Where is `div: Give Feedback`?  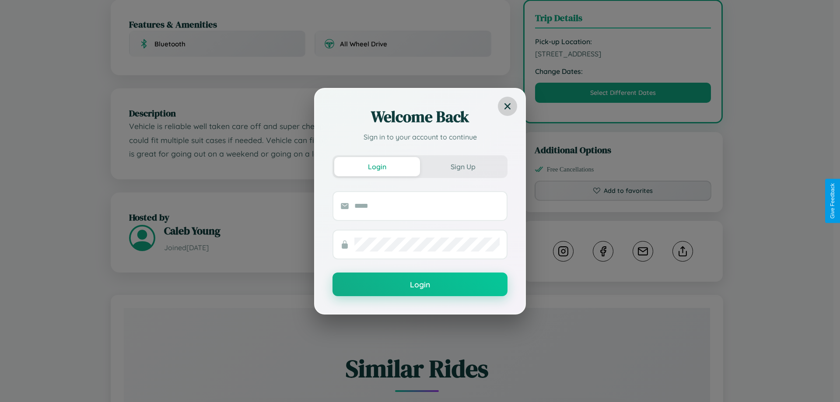
div: Give Feedback is located at coordinates (833, 201).